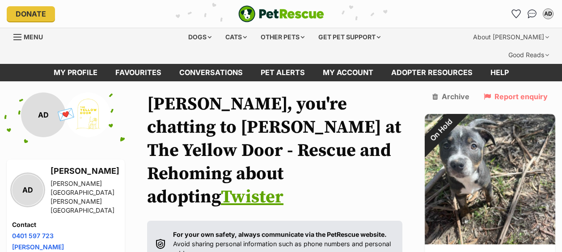 This screenshot has width=562, height=252. What do you see at coordinates (66, 225) in the screenshot?
I see `h4: Contact` at bounding box center [66, 225].